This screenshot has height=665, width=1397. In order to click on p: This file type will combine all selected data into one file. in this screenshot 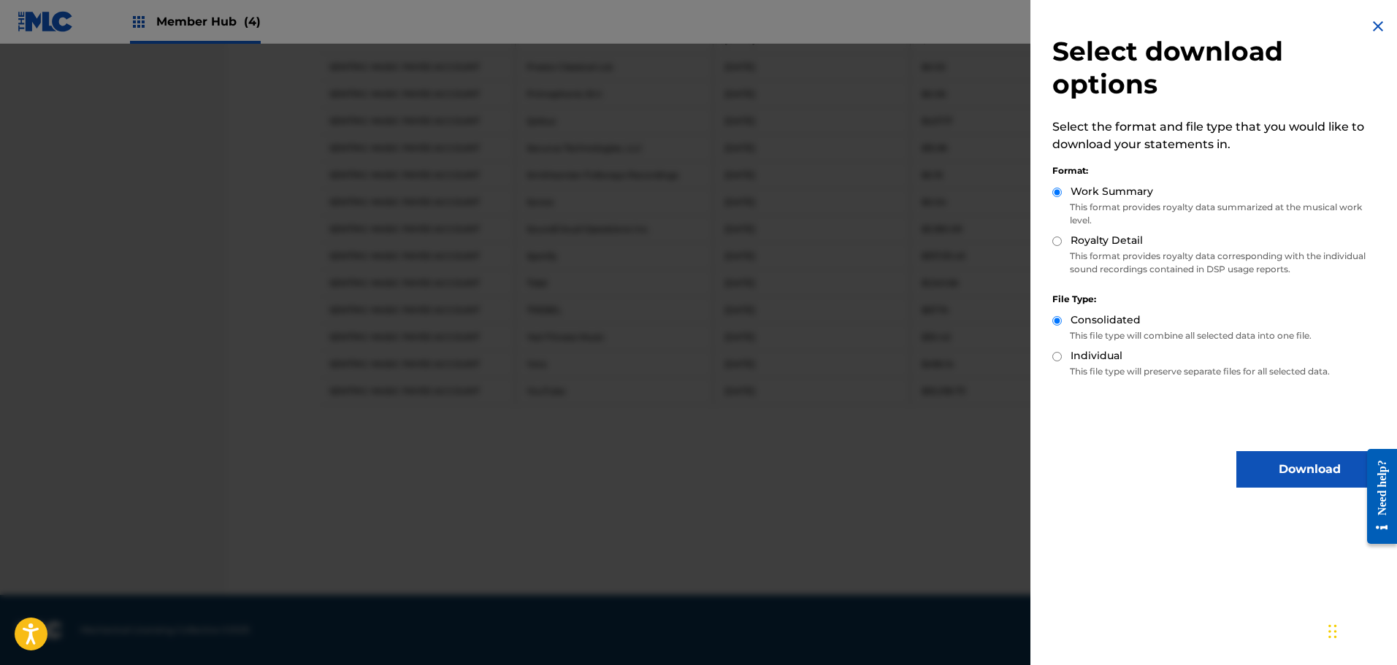, I will do `click(1217, 336)`.